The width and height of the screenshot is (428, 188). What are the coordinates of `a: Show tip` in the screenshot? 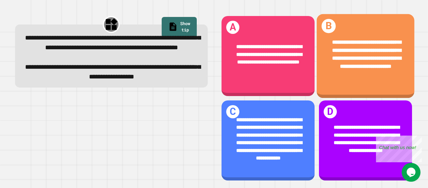 It's located at (179, 27).